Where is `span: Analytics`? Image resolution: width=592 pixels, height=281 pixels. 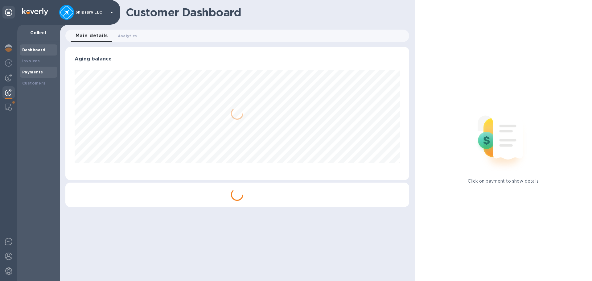 span: Analytics is located at coordinates (127, 36).